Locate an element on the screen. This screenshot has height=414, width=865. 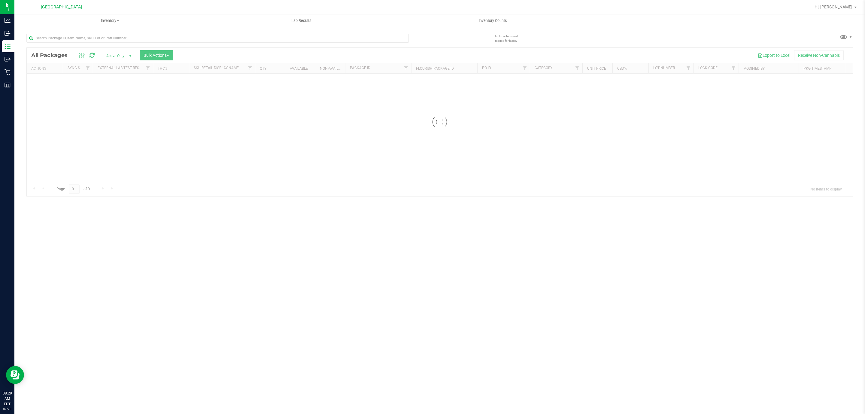
inline-svg: Outbound is located at coordinates (8, 59).